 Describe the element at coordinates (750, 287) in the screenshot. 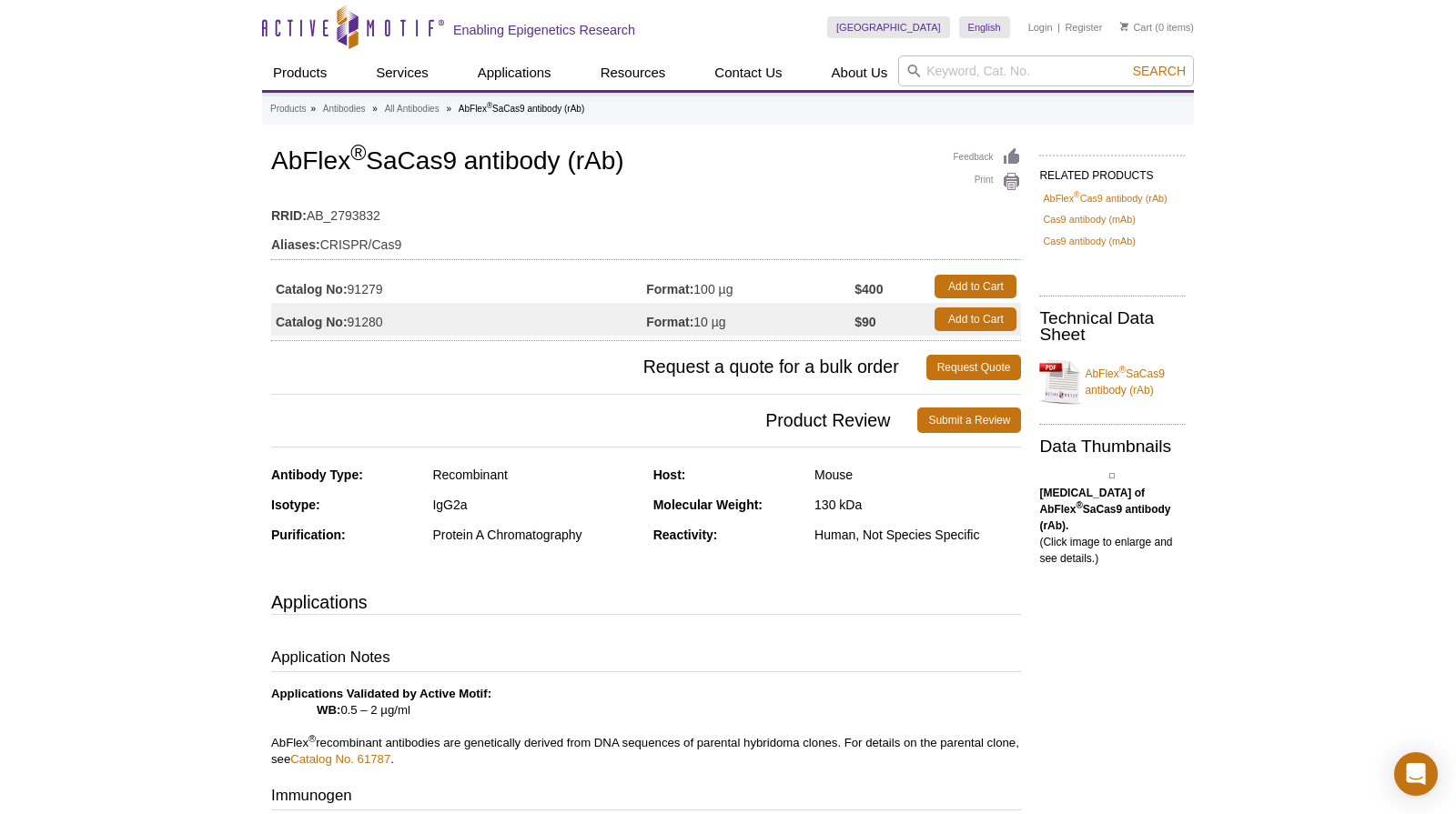

I see `td: 100 µg` at that location.